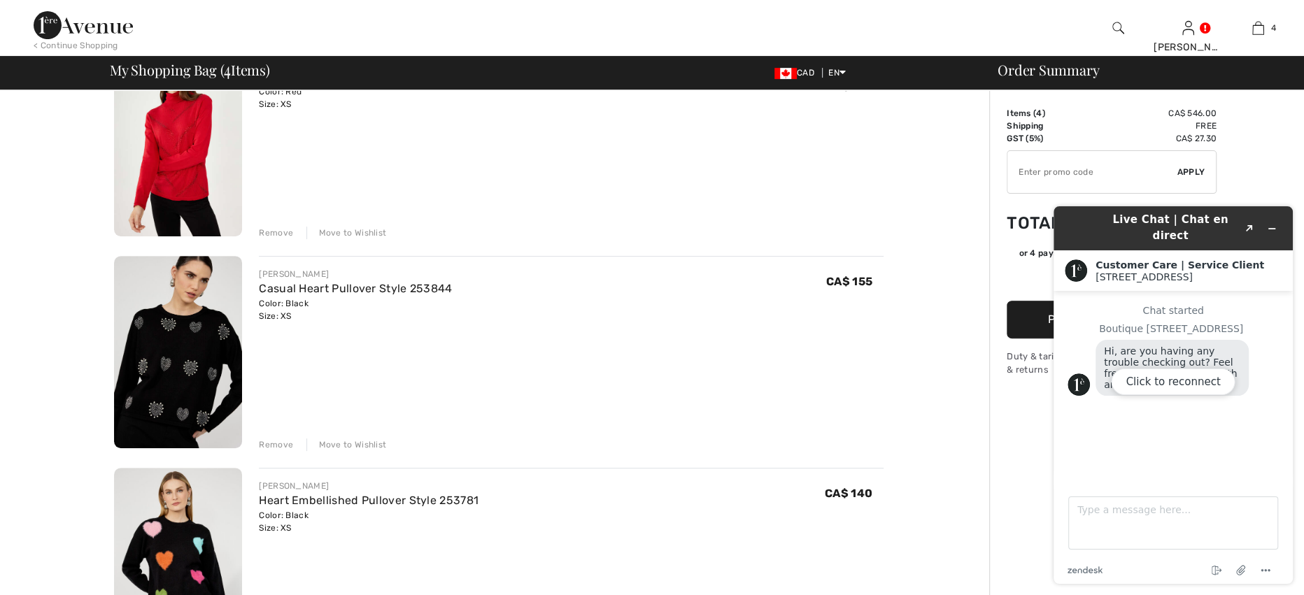 The width and height of the screenshot is (1304, 595). Describe the element at coordinates (1044, 126) in the screenshot. I see `td: Shipping` at that location.